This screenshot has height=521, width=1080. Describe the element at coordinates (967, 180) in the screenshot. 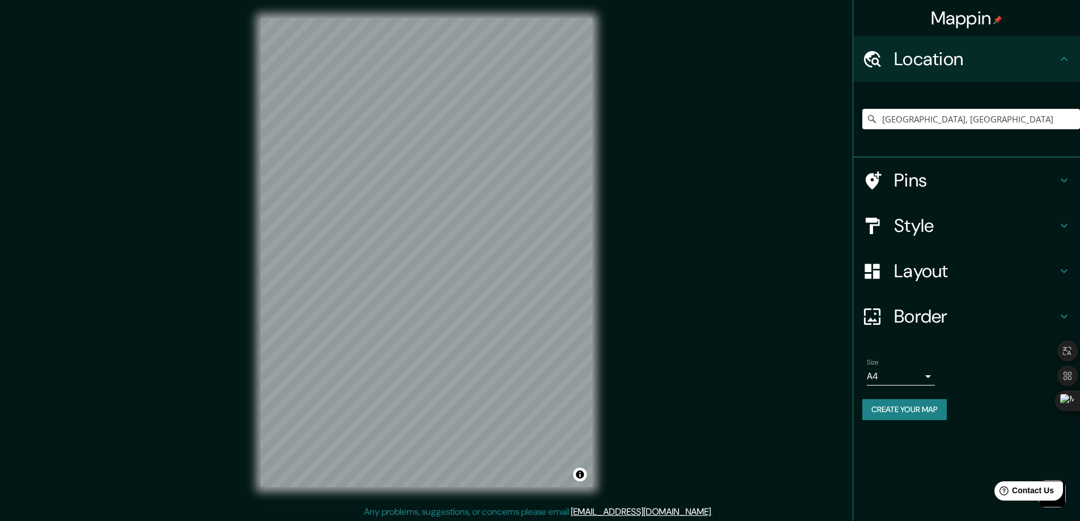

I see `div: Pins` at that location.